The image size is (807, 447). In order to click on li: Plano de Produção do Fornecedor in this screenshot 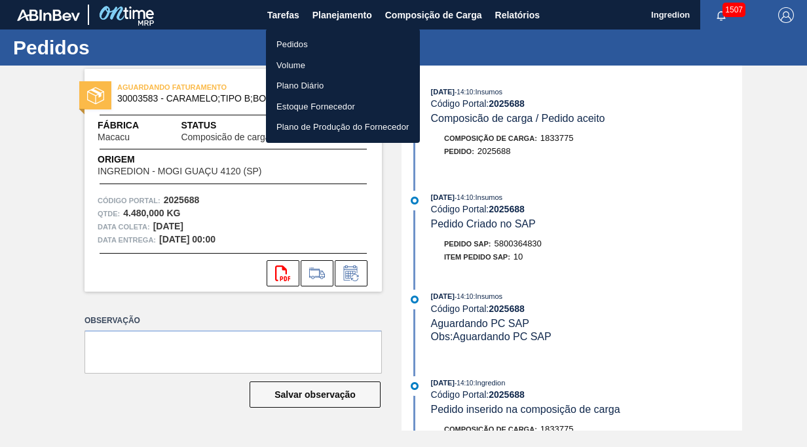, I will do `click(342, 127)`.